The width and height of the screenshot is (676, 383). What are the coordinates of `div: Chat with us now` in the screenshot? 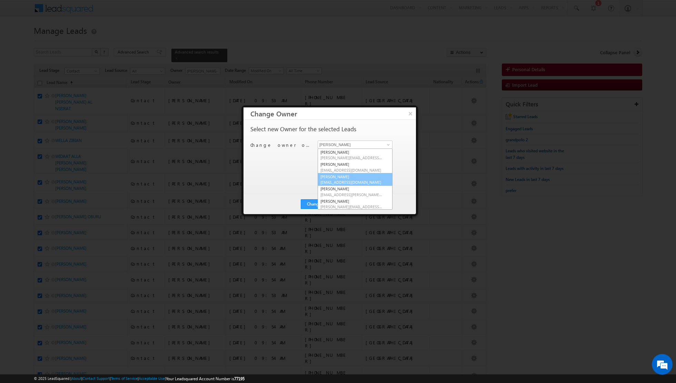 It's located at (76, 41).